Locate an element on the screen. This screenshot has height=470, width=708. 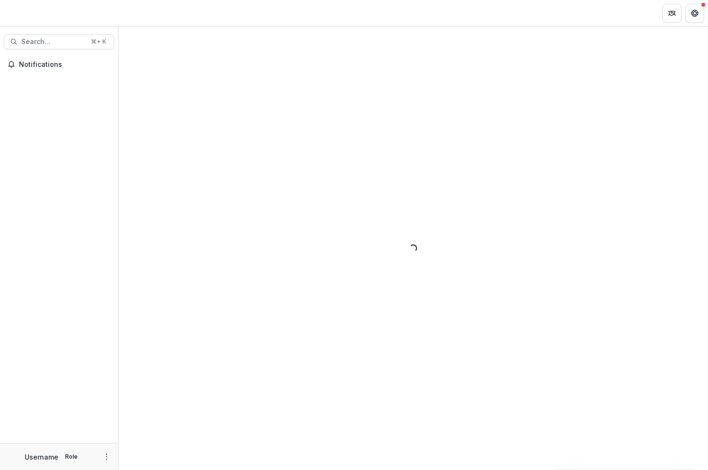
button: More is located at coordinates (107, 457).